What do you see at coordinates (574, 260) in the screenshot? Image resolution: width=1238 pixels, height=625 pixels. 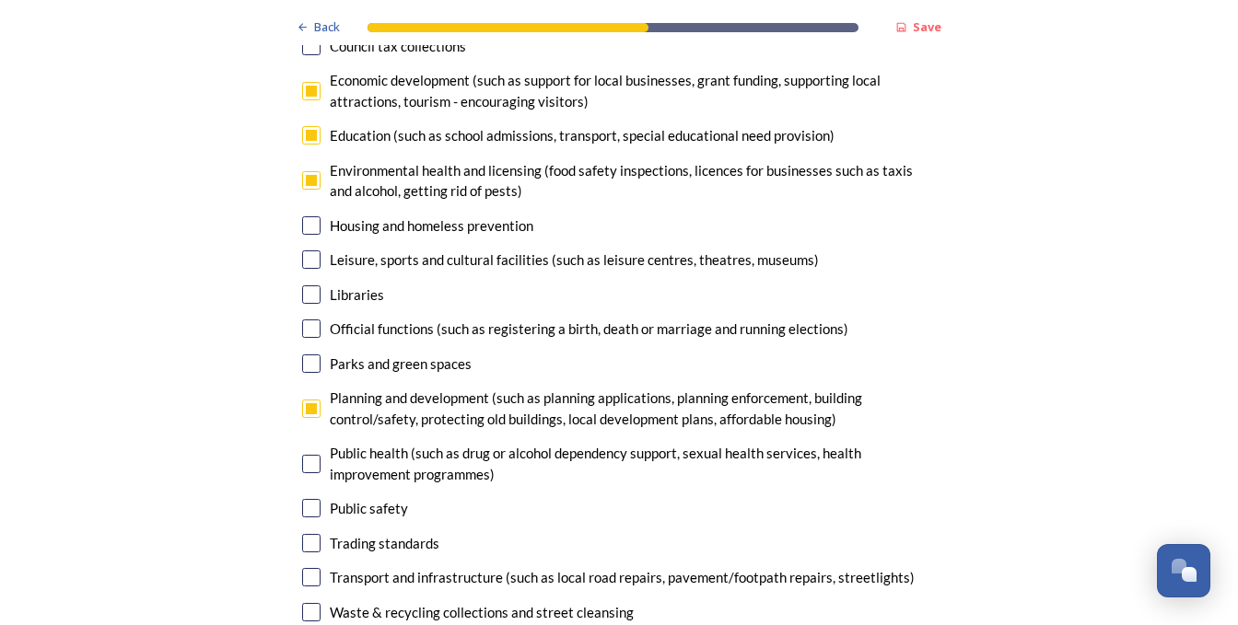 I see `div: Leisure, sports and cultural facilities (such as leisure centres, theatres, museums)` at bounding box center [574, 260].